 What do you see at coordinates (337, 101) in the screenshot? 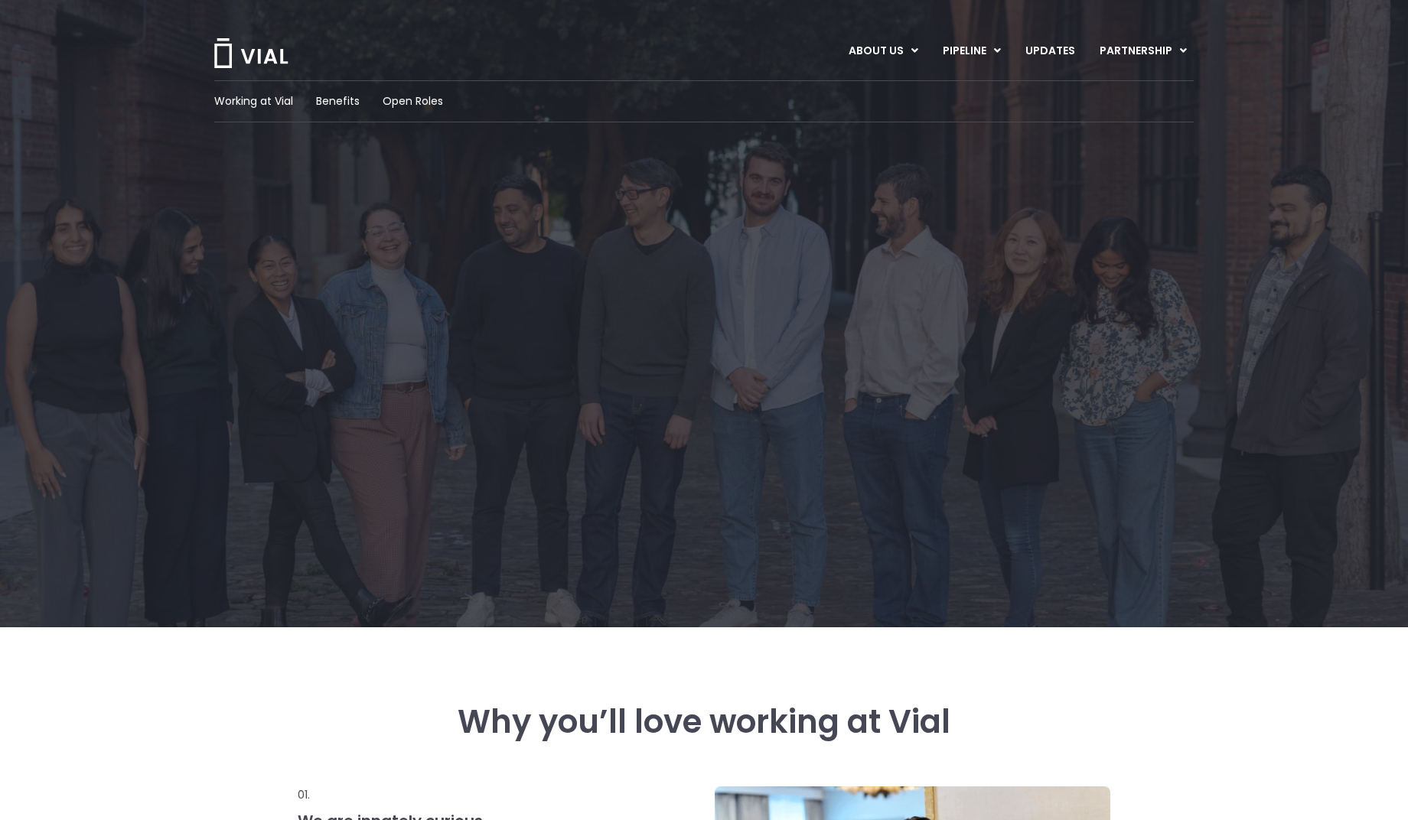
I see `a: Benefits` at bounding box center [337, 101].